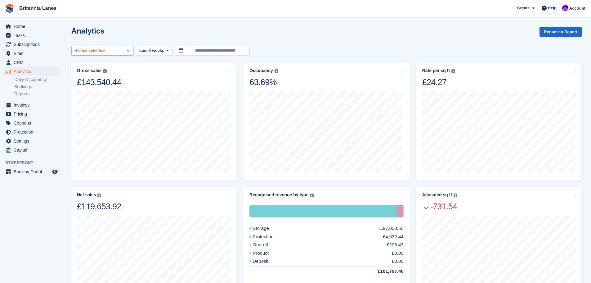 The height and width of the screenshot is (283, 591). I want to click on span: Invoices, so click(32, 105).